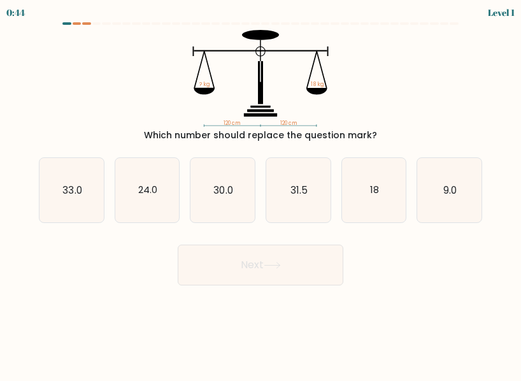  What do you see at coordinates (260, 135) in the screenshot?
I see `div: Which number should replace the question mark?` at bounding box center [260, 135].